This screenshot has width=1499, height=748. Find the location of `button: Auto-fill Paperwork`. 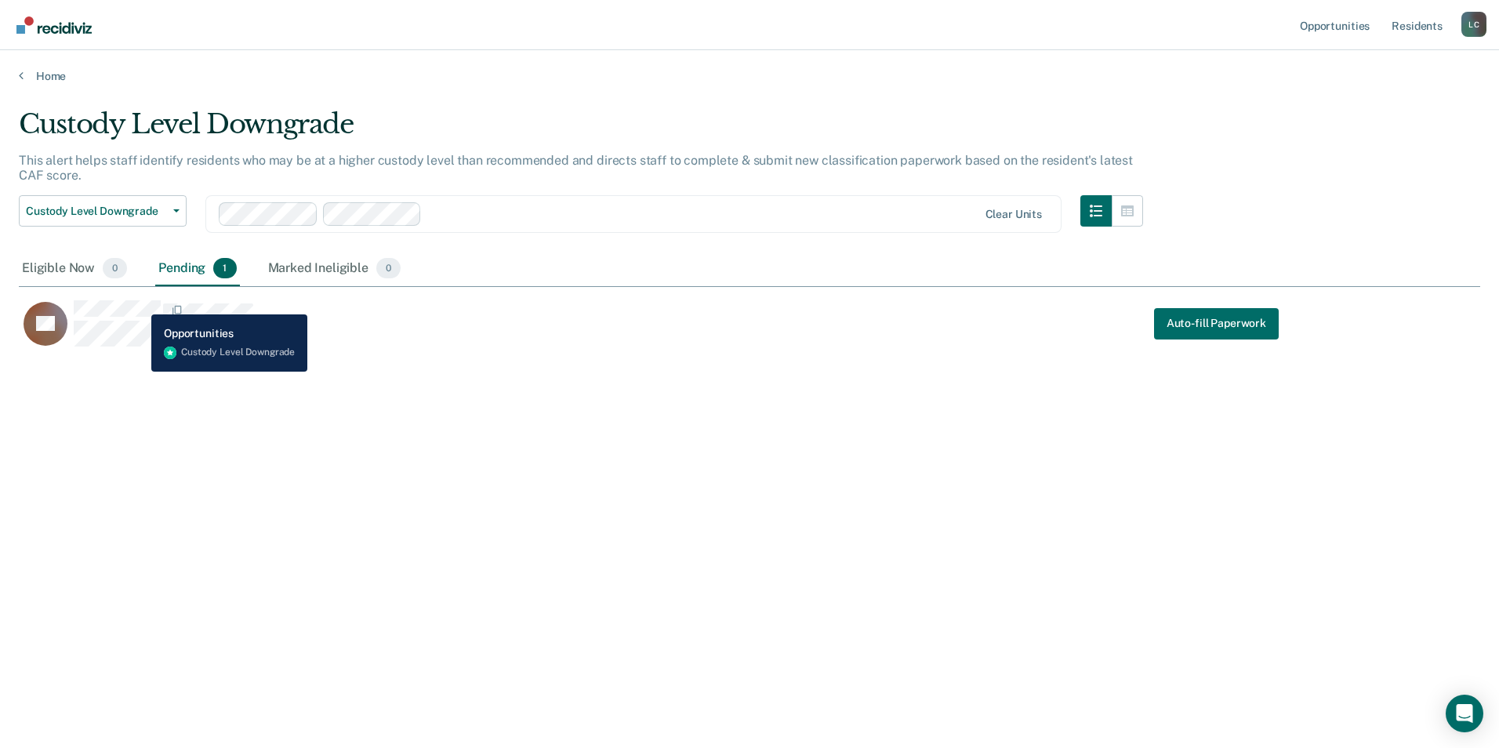

button: Auto-fill Paperwork is located at coordinates (1216, 323).